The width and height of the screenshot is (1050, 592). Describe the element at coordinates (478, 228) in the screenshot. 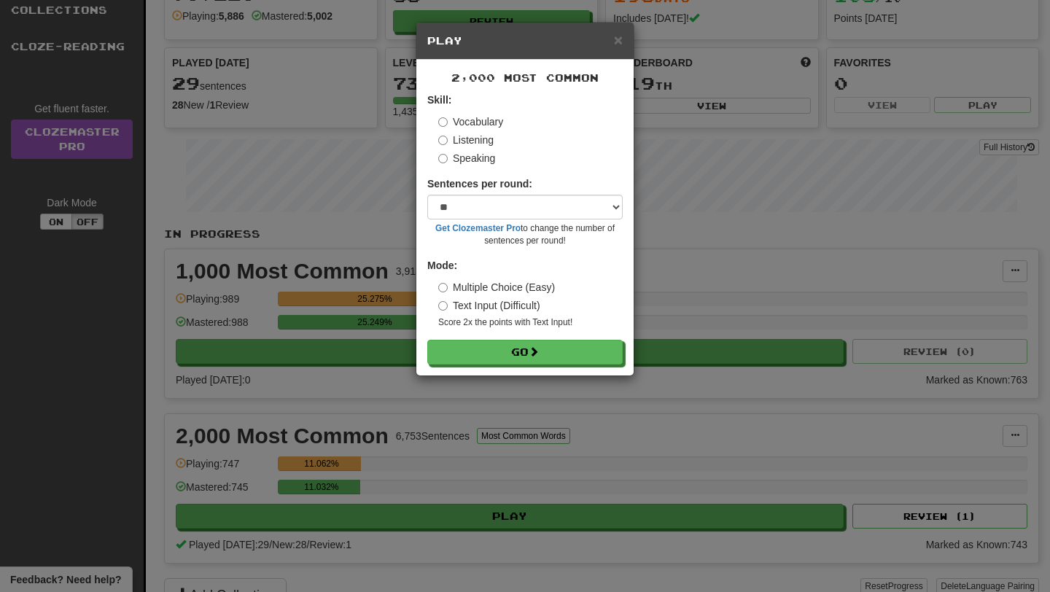

I see `a: Get Clozemaster Pro` at that location.